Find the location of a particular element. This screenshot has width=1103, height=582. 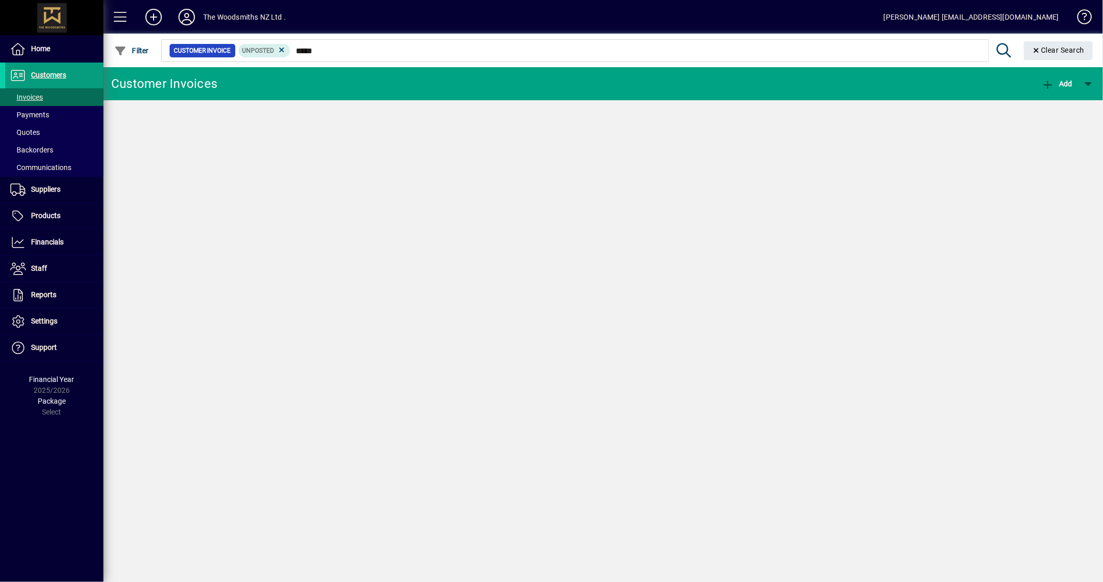

span: Add is located at coordinates (1057, 84).